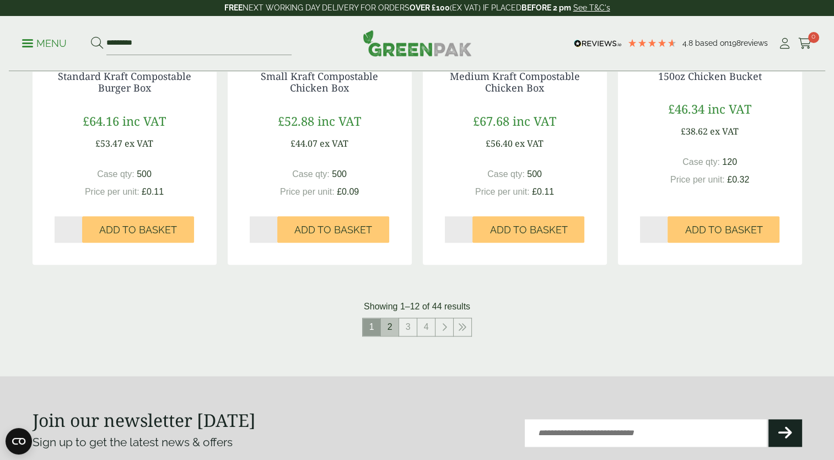  I want to click on span: reviews, so click(754, 43).